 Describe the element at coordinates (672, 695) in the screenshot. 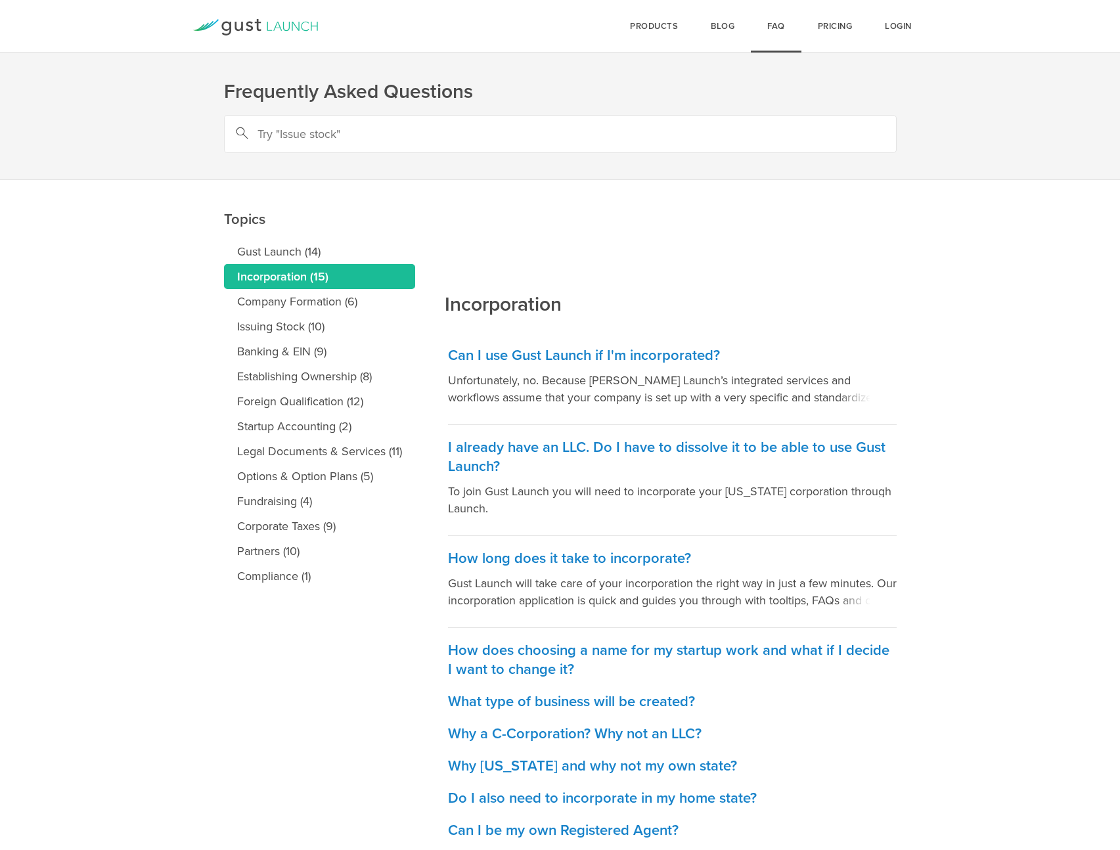

I see `a: What type of business will be created?` at that location.